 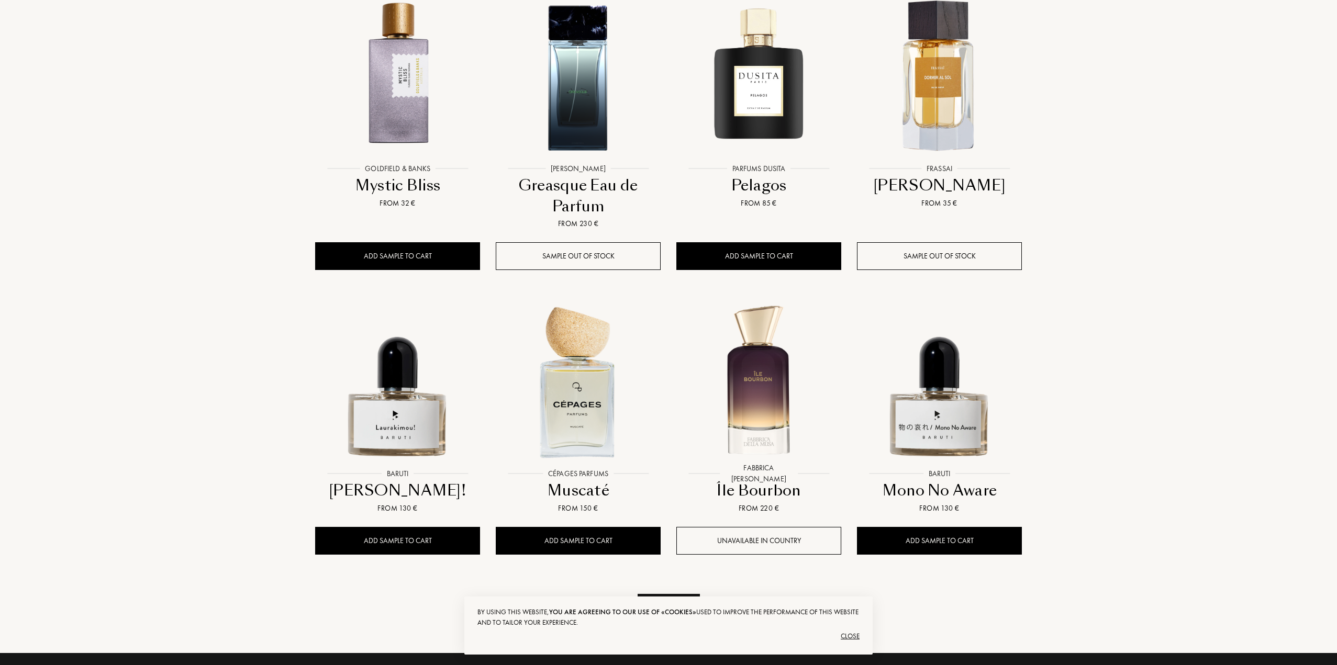 What do you see at coordinates (397, 203) in the screenshot?
I see `div: From 32 €` at bounding box center [397, 203].